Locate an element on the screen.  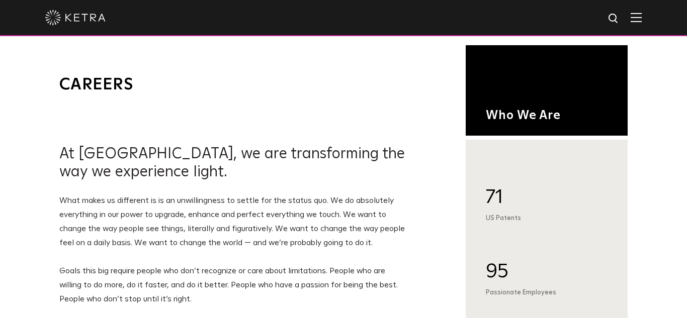
h1: Careers is located at coordinates (232, 85).